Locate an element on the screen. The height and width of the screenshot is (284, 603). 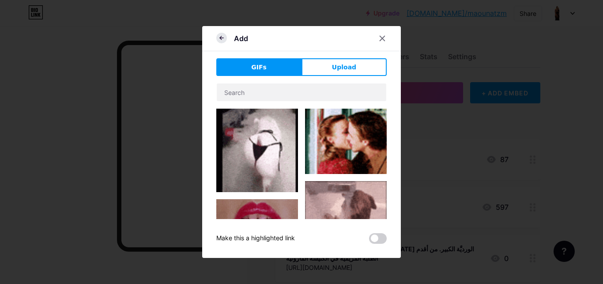
span: Upload is located at coordinates (344, 67).